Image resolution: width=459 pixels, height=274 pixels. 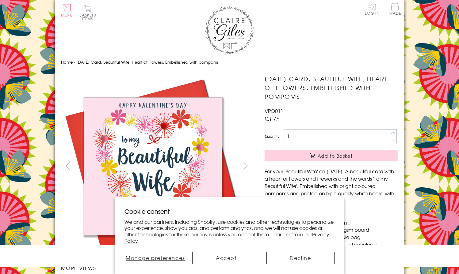 What do you see at coordinates (230, 62) in the screenshot?
I see `nav: breadcrumbs` at bounding box center [230, 62].